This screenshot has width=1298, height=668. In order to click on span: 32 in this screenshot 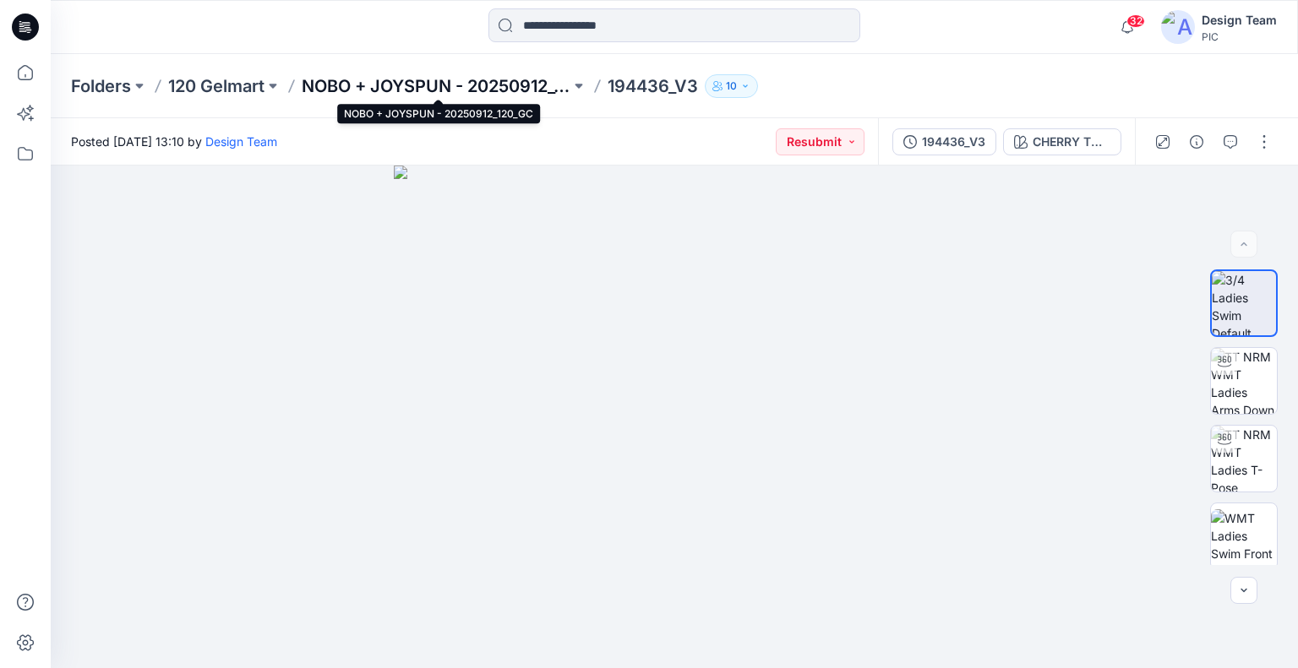, I will do `click(1135, 21)`.